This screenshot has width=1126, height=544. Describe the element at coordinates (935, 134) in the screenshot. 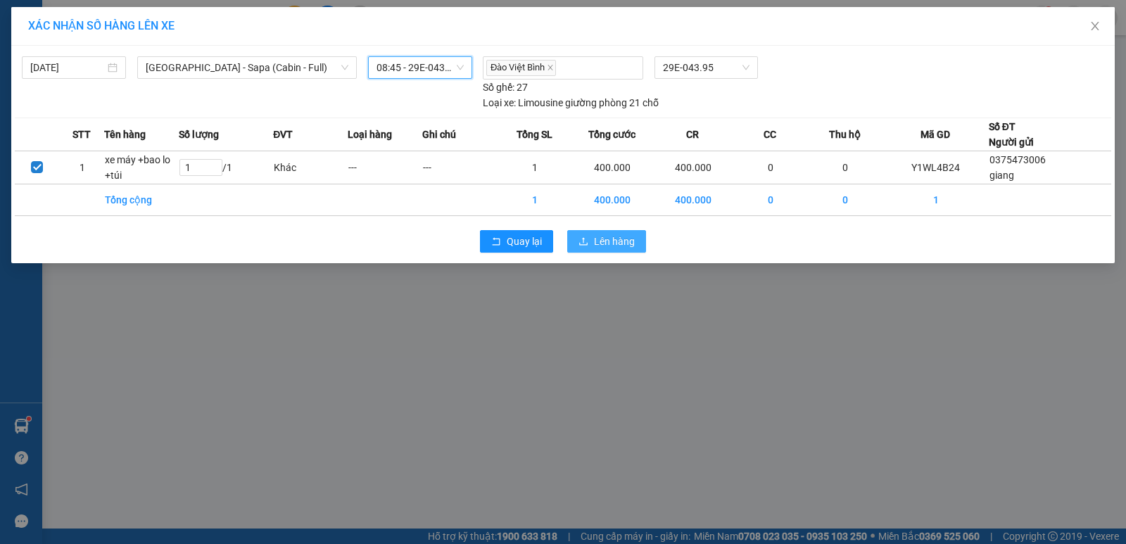

I see `span: Mã GD` at that location.